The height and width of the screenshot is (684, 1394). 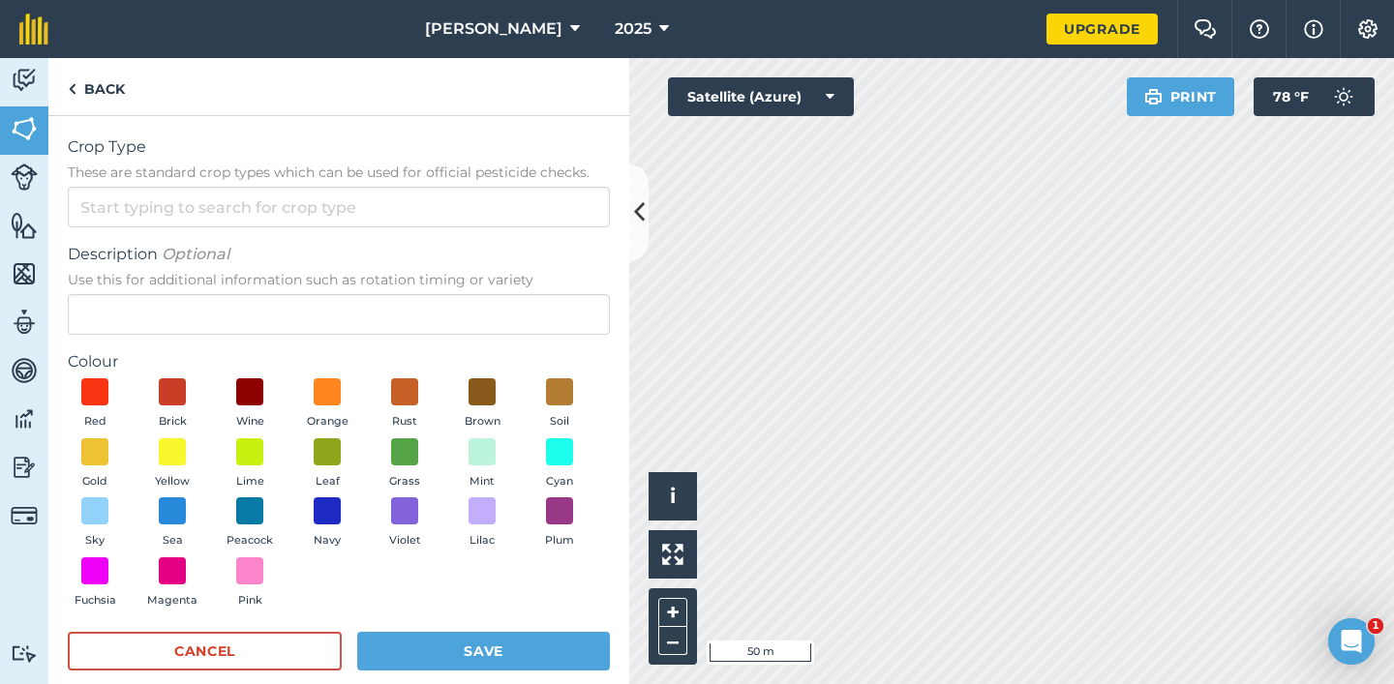 What do you see at coordinates (1376, 626) in the screenshot?
I see `span: 1` at bounding box center [1376, 626].